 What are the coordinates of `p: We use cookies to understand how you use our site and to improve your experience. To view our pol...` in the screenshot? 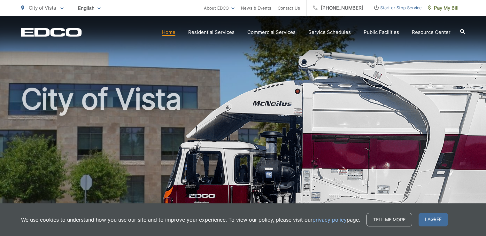 It's located at (190, 219).